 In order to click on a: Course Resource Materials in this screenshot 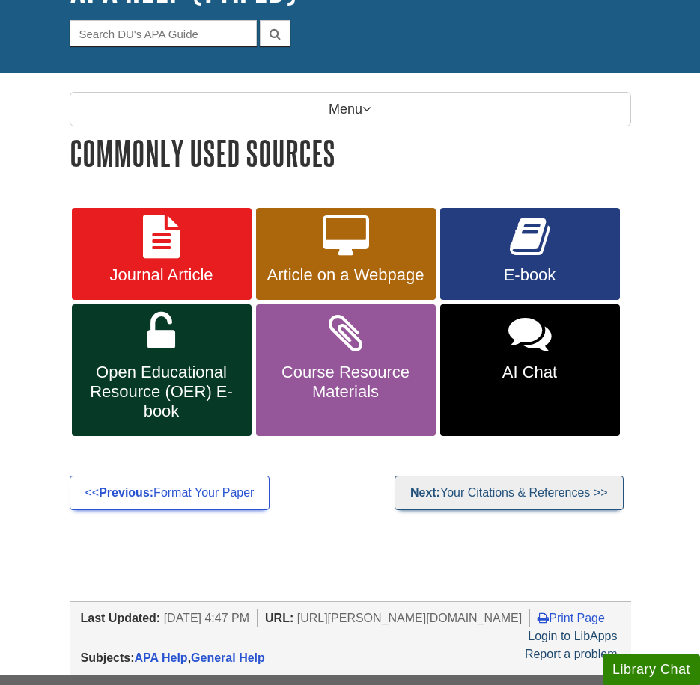, I will do `click(346, 370)`.